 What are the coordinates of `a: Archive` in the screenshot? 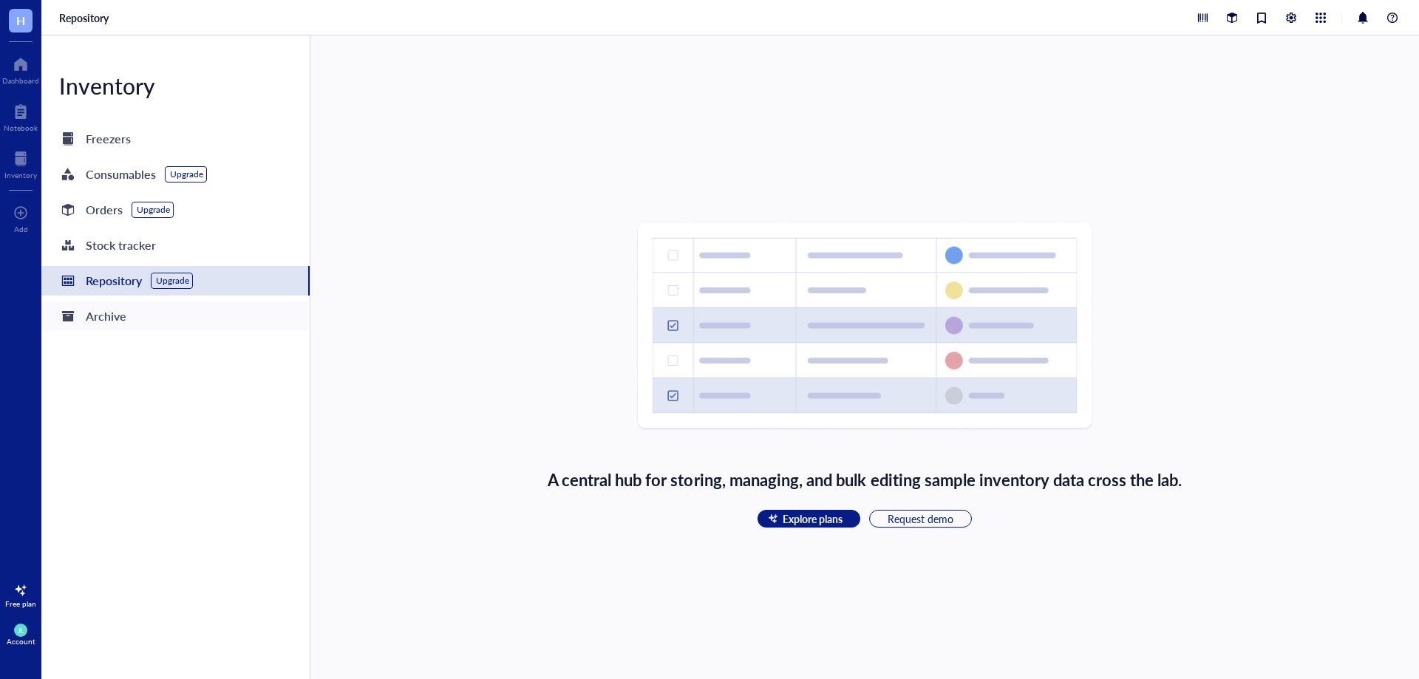 It's located at (175, 316).